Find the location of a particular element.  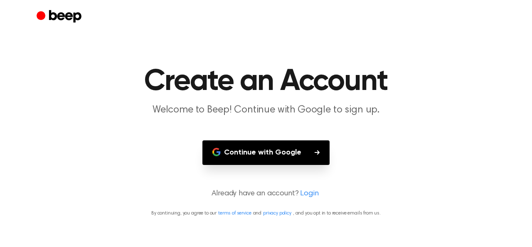

a: Login is located at coordinates (309, 193).